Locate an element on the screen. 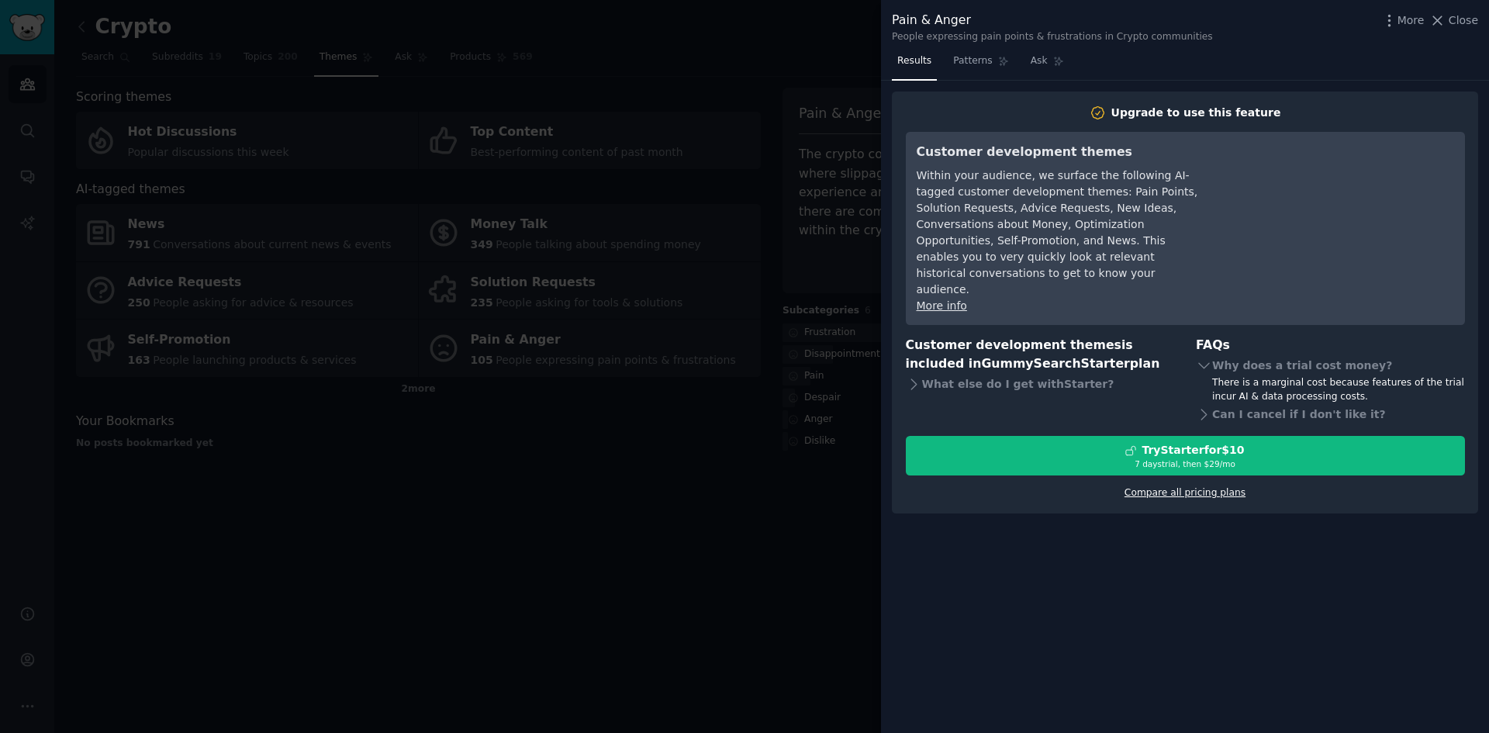  a: More info is located at coordinates (941, 305).